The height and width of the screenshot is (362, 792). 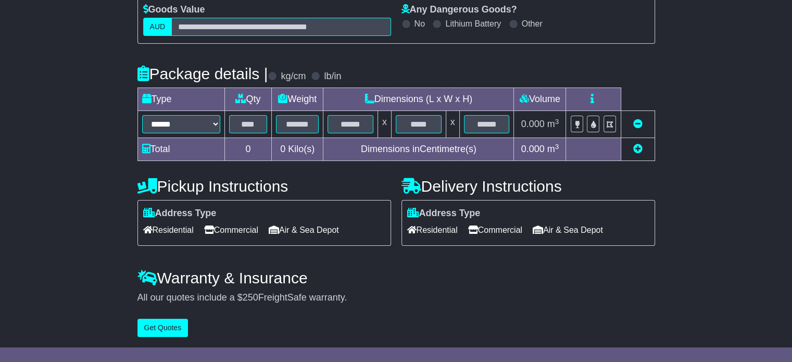 What do you see at coordinates (473, 23) in the screenshot?
I see `label: Lithium Battery` at bounding box center [473, 23].